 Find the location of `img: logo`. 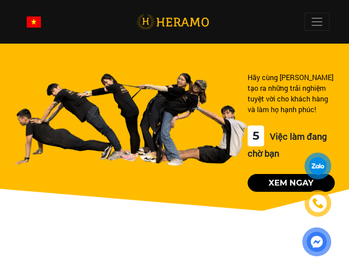

img: logo is located at coordinates (172, 22).